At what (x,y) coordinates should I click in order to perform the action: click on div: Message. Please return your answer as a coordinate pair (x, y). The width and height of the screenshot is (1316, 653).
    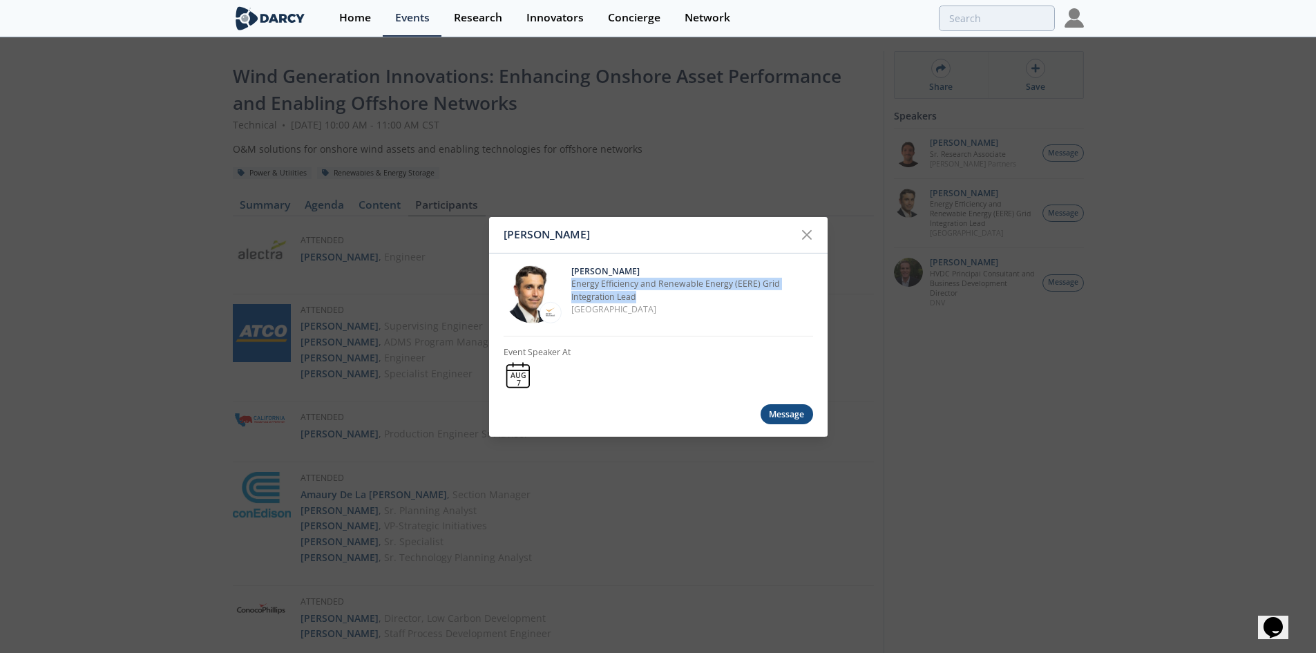
    Looking at the image, I should click on (787, 414).